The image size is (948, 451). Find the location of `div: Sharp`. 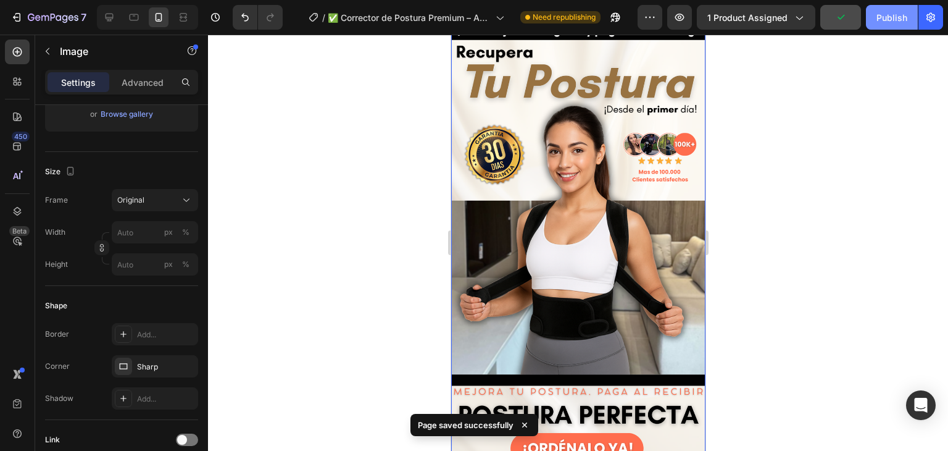

div: Sharp is located at coordinates (166, 367).